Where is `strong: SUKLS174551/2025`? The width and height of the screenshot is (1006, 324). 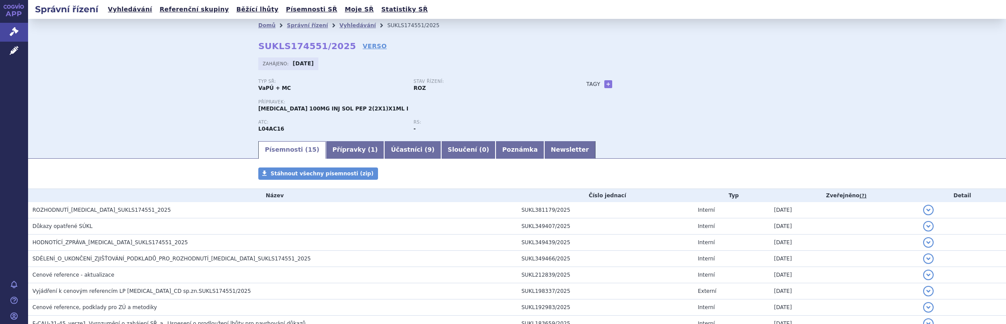
strong: SUKLS174551/2025 is located at coordinates (307, 46).